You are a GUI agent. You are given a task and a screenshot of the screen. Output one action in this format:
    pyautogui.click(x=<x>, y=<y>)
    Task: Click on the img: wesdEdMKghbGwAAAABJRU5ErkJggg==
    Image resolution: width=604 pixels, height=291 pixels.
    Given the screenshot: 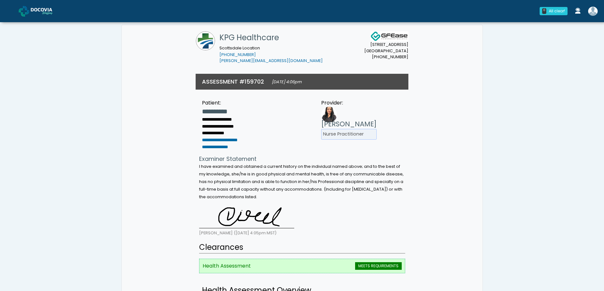 What is the action you would take?
    pyautogui.click(x=247, y=216)
    